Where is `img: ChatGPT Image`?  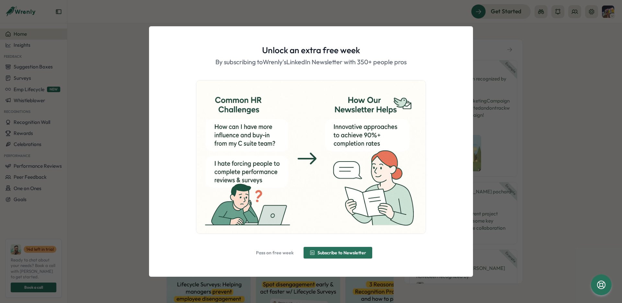
img: ChatGPT Image is located at coordinates (311, 157).